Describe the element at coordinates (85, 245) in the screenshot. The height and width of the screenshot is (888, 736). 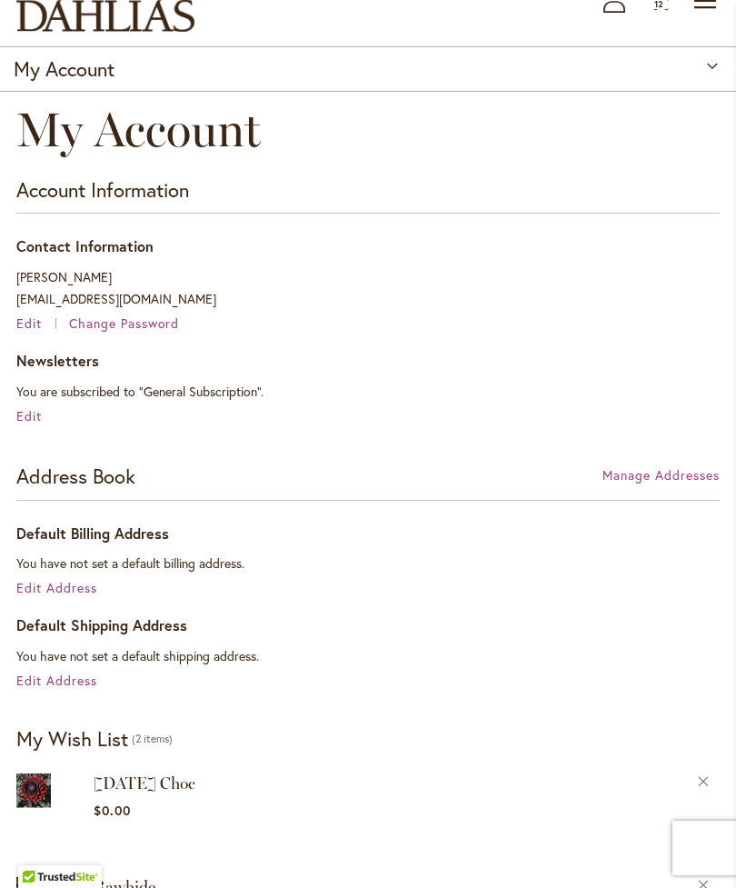
I see `span: Contact Information` at that location.